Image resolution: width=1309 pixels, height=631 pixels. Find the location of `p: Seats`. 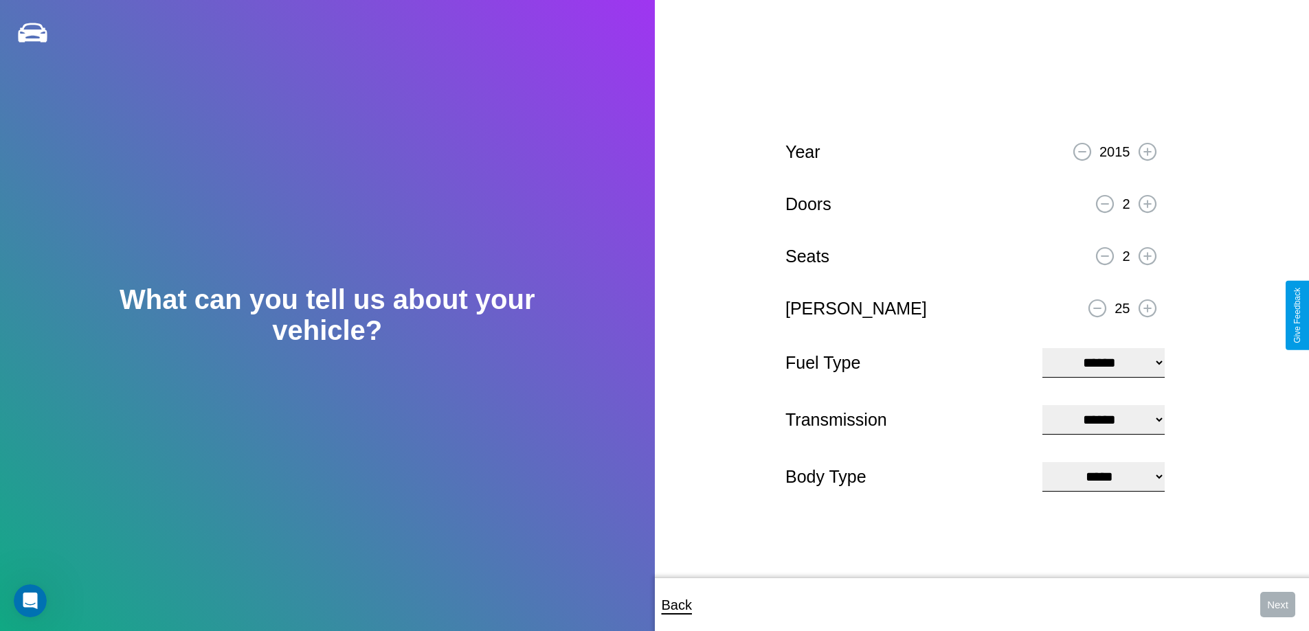

p: Seats is located at coordinates (807, 256).